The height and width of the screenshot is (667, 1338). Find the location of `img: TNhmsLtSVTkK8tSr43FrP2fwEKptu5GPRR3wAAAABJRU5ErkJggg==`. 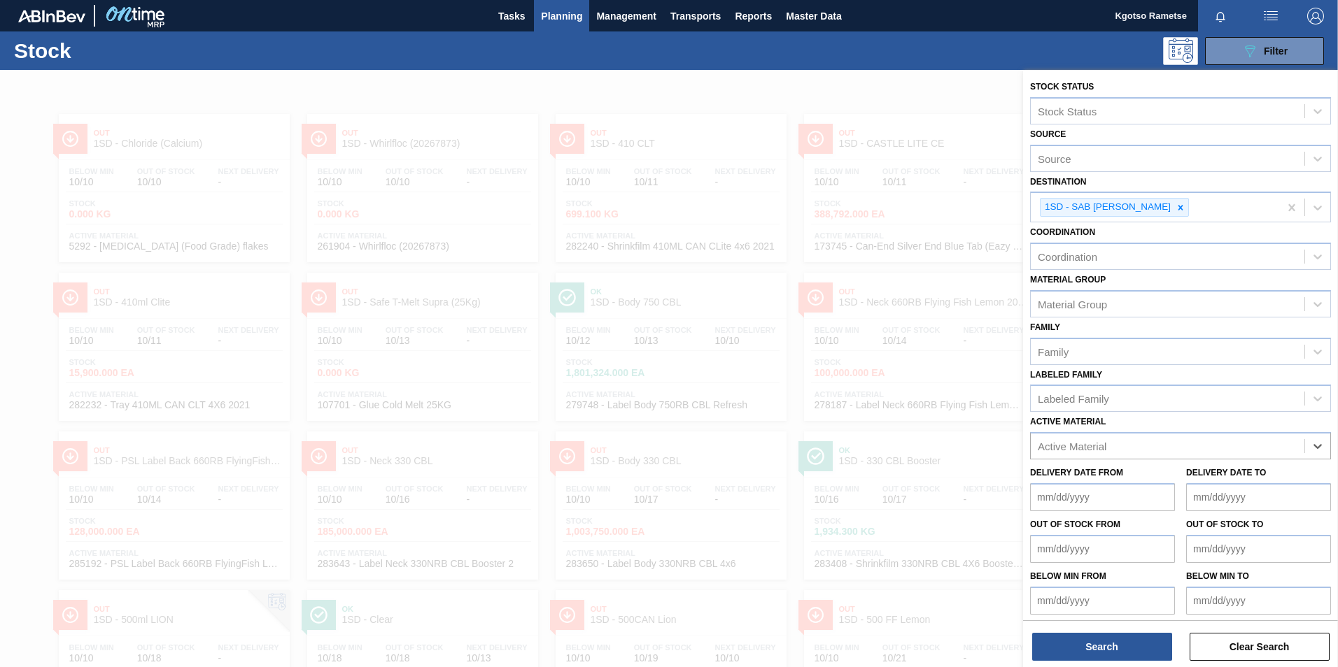

img: TNhmsLtSVTkK8tSr43FrP2fwEKptu5GPRR3wAAAABJRU5ErkJggg== is located at coordinates (52, 16).